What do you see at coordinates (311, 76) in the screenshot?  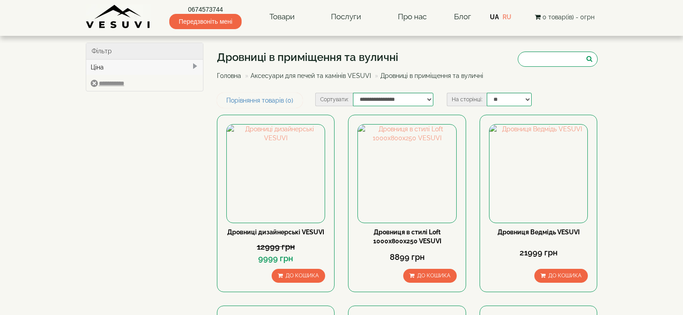 I see `a: Аксесуари для печей та камінів VESUVI` at bounding box center [311, 76].